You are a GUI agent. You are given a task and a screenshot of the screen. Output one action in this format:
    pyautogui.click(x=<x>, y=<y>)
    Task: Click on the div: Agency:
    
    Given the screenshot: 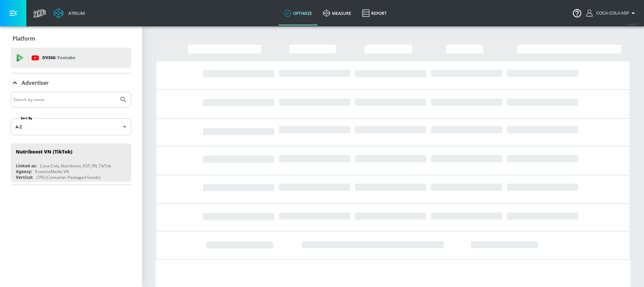 What is the action you would take?
    pyautogui.click(x=24, y=171)
    